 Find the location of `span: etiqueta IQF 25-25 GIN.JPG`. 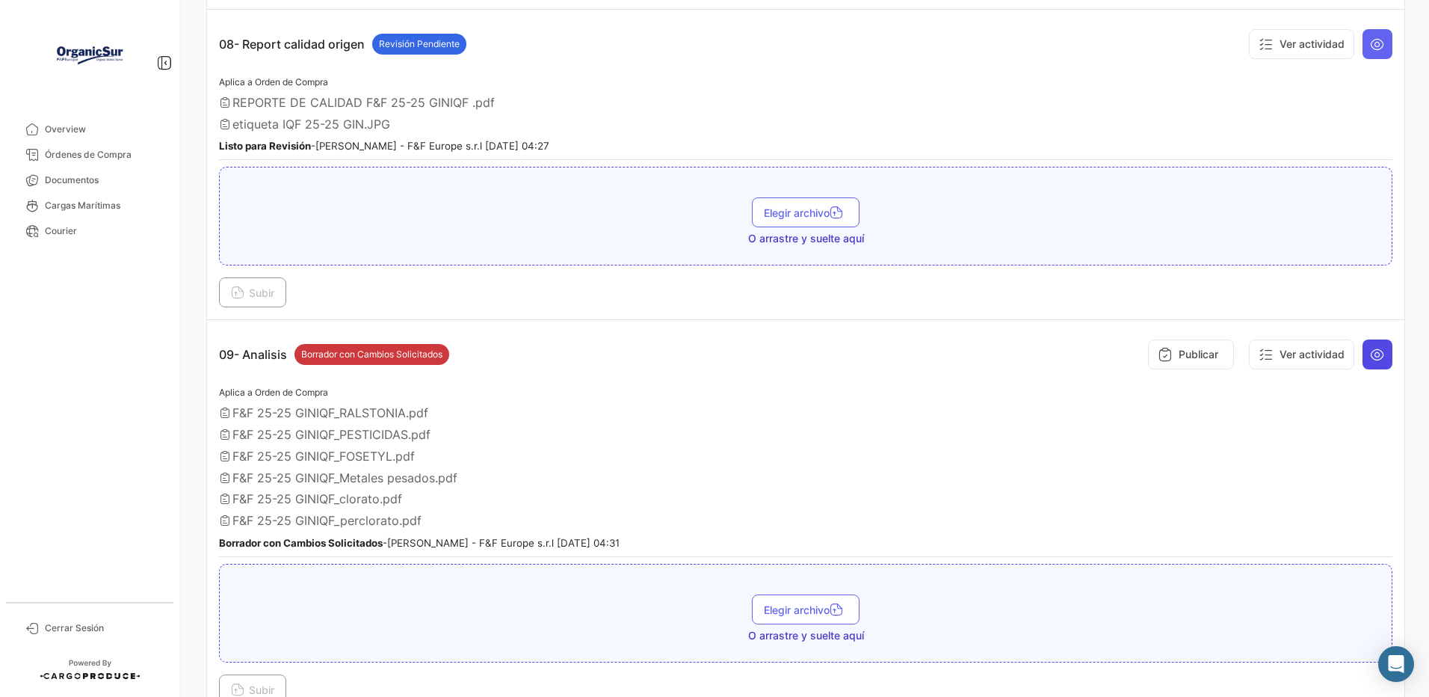

span: etiqueta IQF 25-25 GIN.JPG is located at coordinates (311, 124).